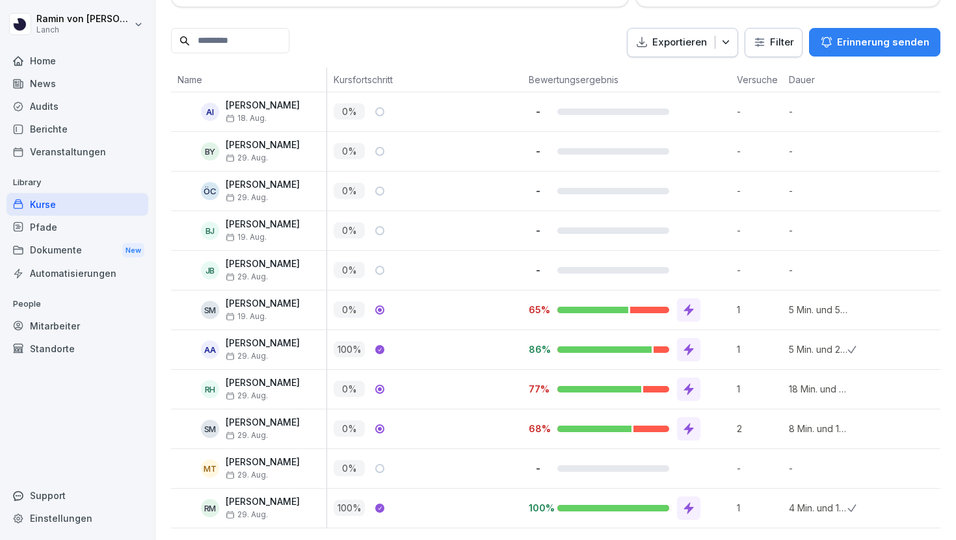  Describe the element at coordinates (538, 389) in the screenshot. I see `p: 77%` at that location.